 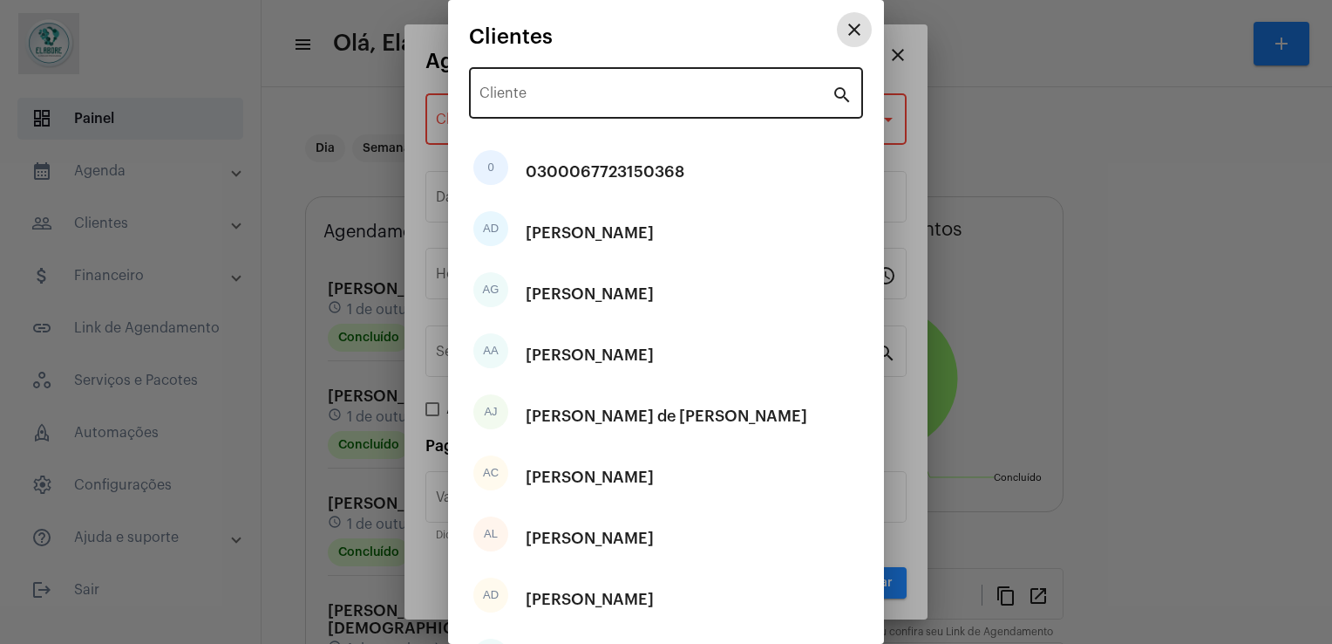 I want to click on div: AA, so click(x=491, y=351).